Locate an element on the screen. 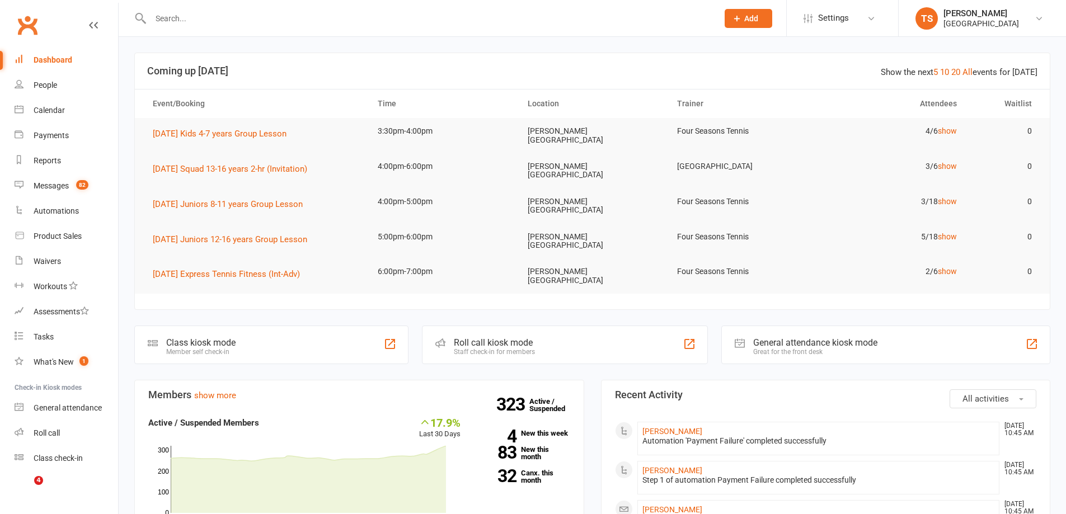 This screenshot has height=514, width=1066. a: Reports is located at coordinates (66, 161).